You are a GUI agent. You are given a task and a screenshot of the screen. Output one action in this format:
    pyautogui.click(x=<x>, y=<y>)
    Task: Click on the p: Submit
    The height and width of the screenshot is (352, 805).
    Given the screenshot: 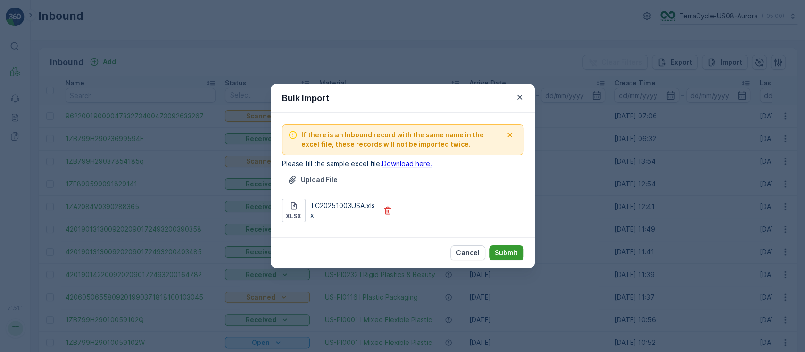 What is the action you would take?
    pyautogui.click(x=506, y=253)
    